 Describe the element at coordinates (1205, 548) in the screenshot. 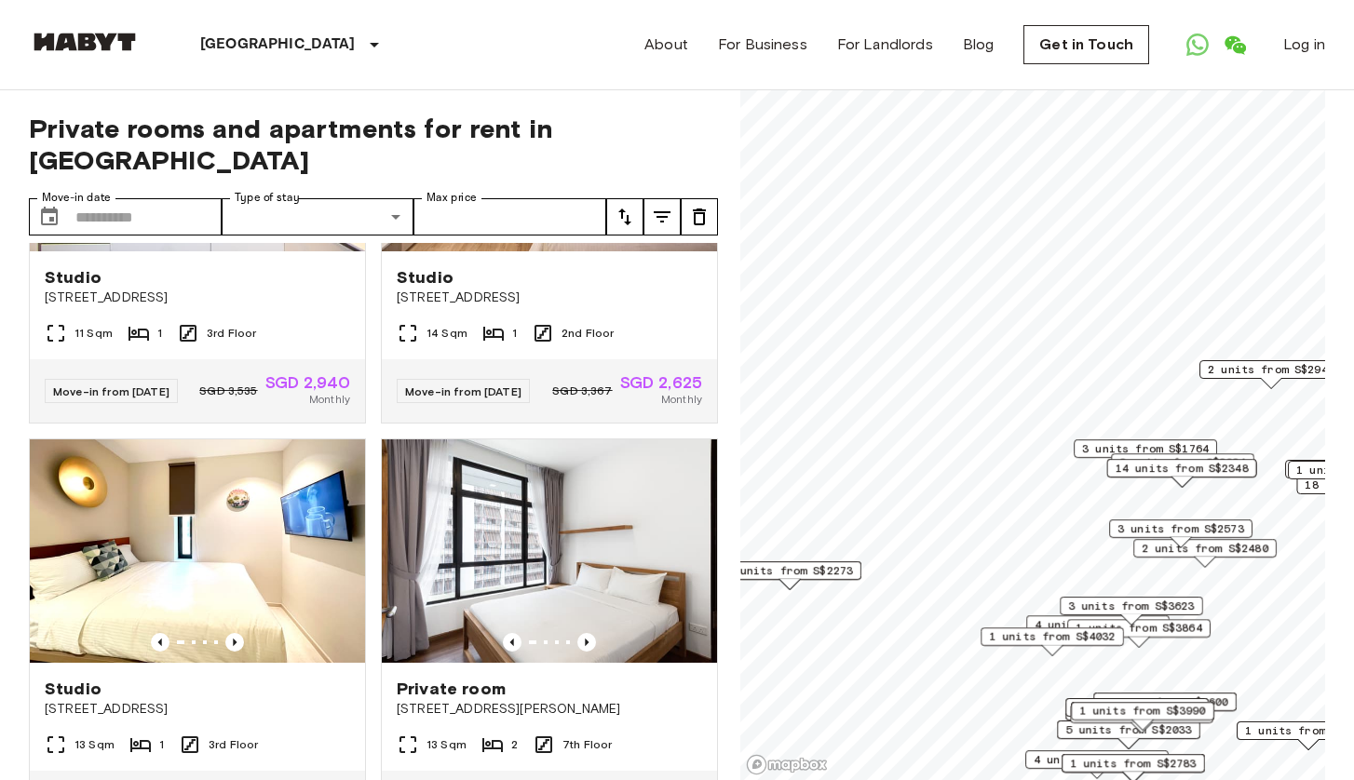

I see `span: 2 units from S$2480` at that location.